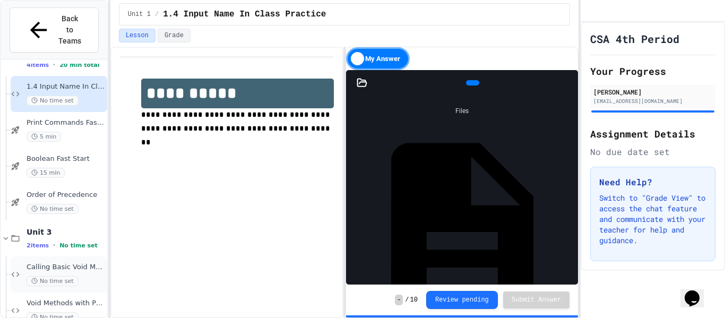 This screenshot has height=318, width=725. I want to click on div: No due date set, so click(653, 152).